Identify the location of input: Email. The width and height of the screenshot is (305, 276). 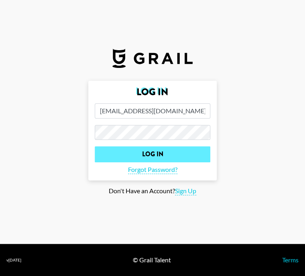
(153, 111).